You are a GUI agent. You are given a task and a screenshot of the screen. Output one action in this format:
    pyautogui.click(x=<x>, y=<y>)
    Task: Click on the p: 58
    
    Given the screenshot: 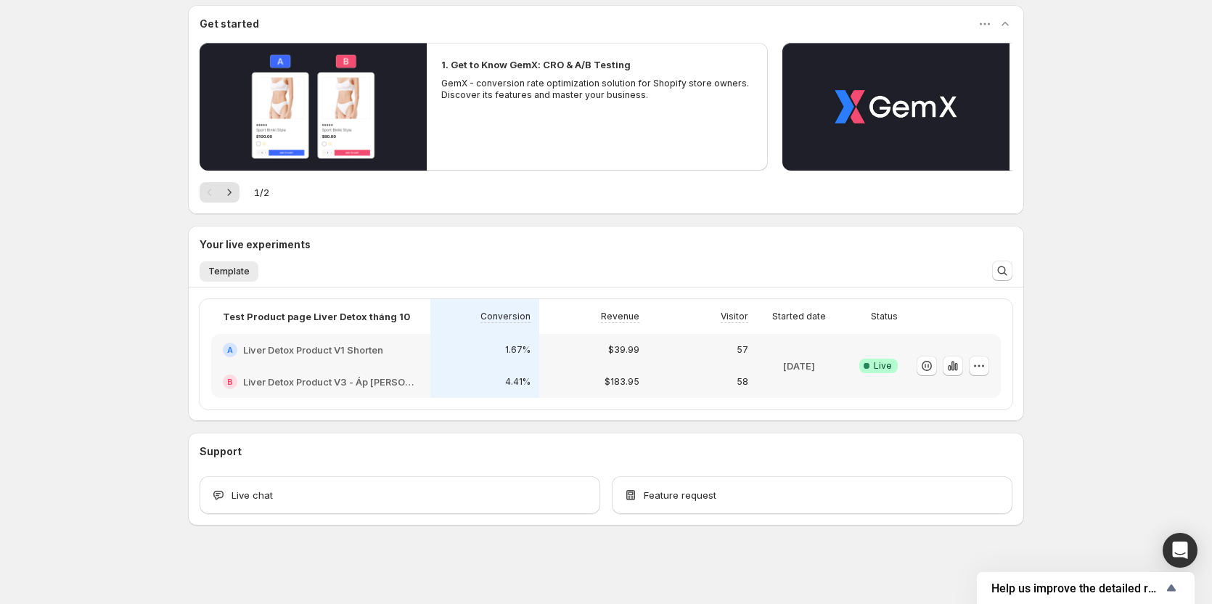 What is the action you would take?
    pyautogui.click(x=742, y=382)
    